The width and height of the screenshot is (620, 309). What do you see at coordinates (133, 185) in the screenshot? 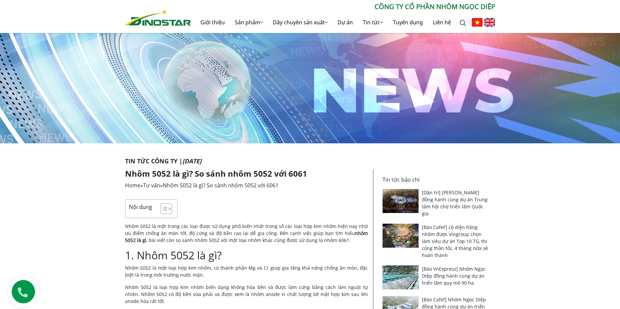
I see `a: Home` at bounding box center [133, 185].